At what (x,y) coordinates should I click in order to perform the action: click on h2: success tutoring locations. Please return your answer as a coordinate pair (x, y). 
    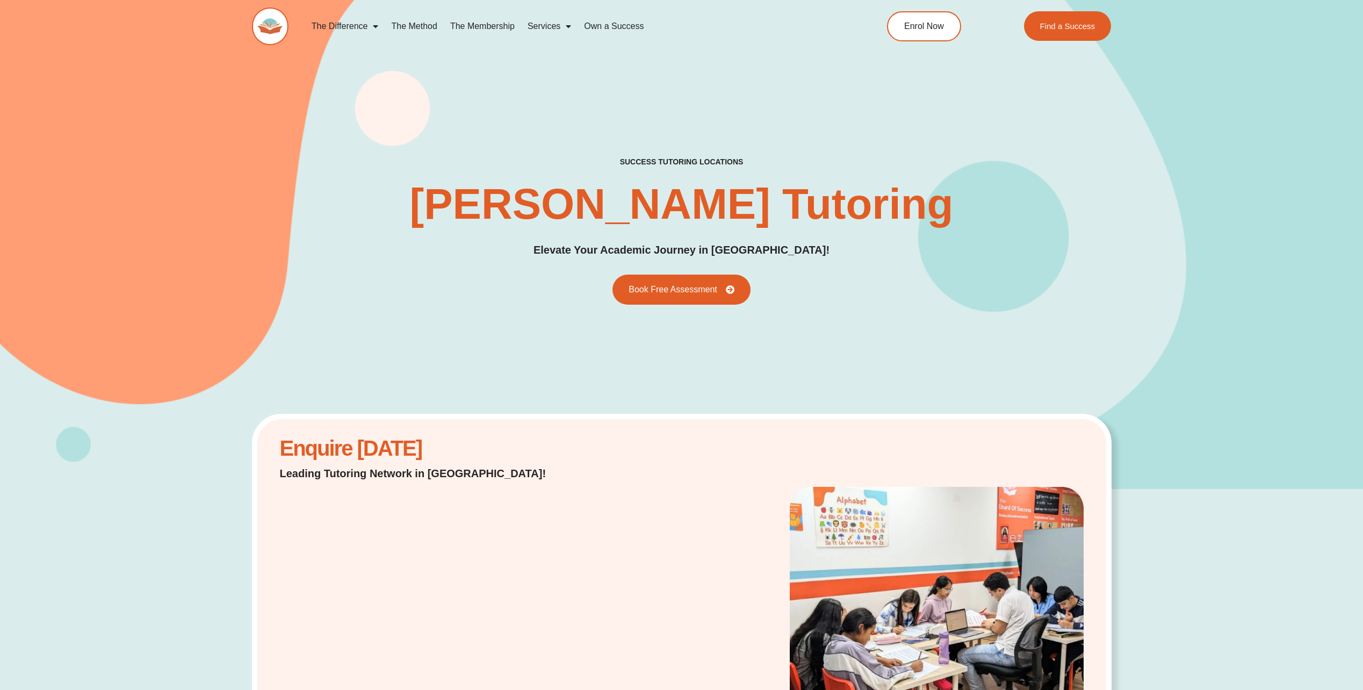
    Looking at the image, I should click on (682, 162).